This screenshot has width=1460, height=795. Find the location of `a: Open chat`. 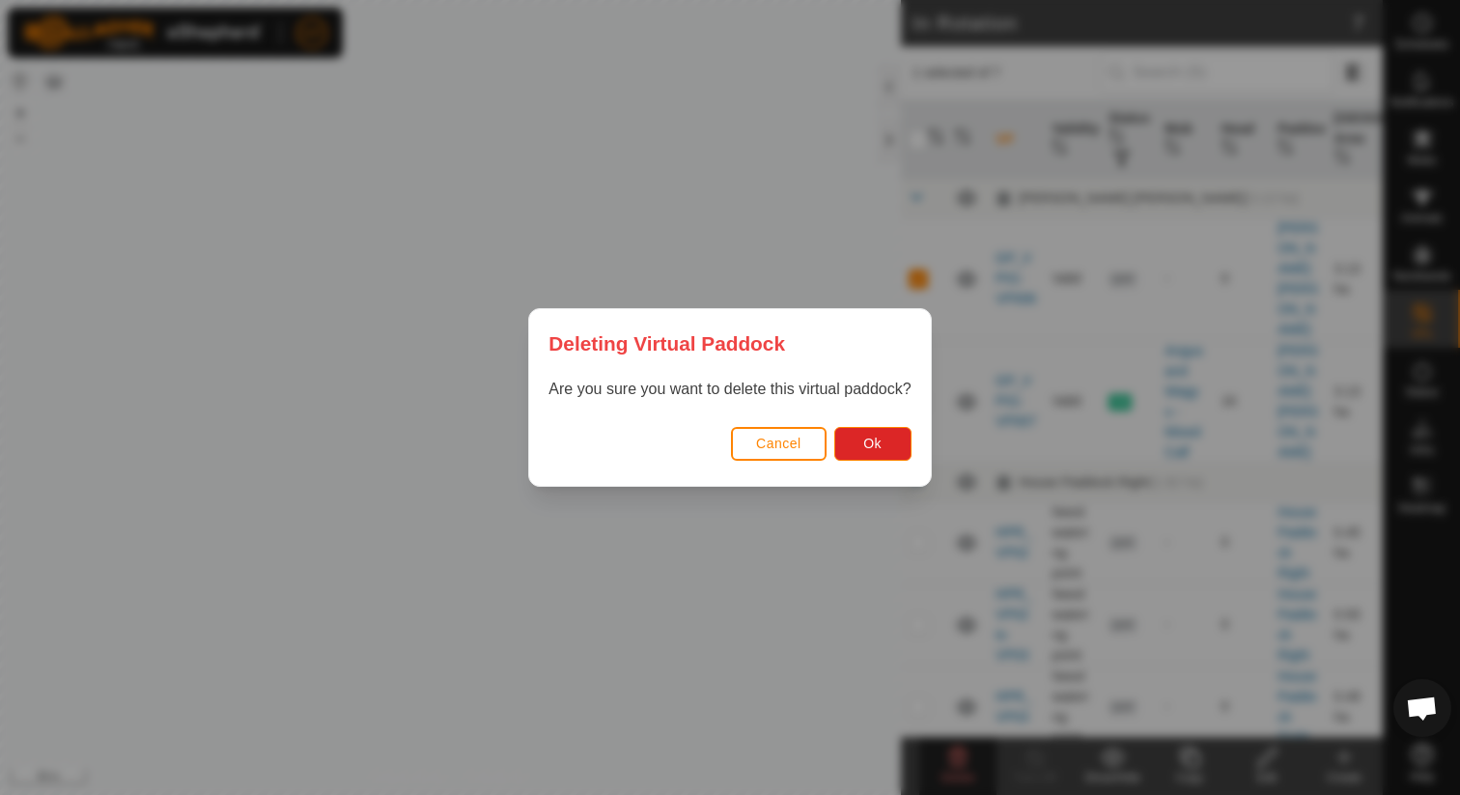

a: Open chat is located at coordinates (1422, 708).